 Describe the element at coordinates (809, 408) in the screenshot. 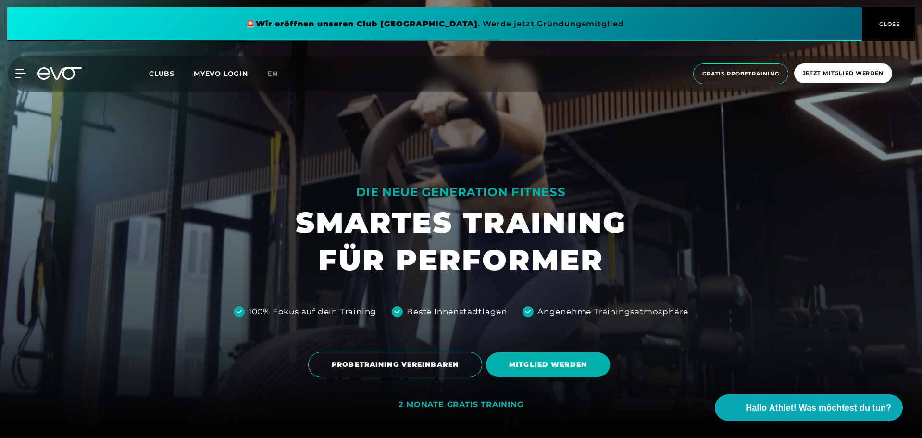

I see `button: Hallo Athlet! Was möchtest du tun?` at that location.